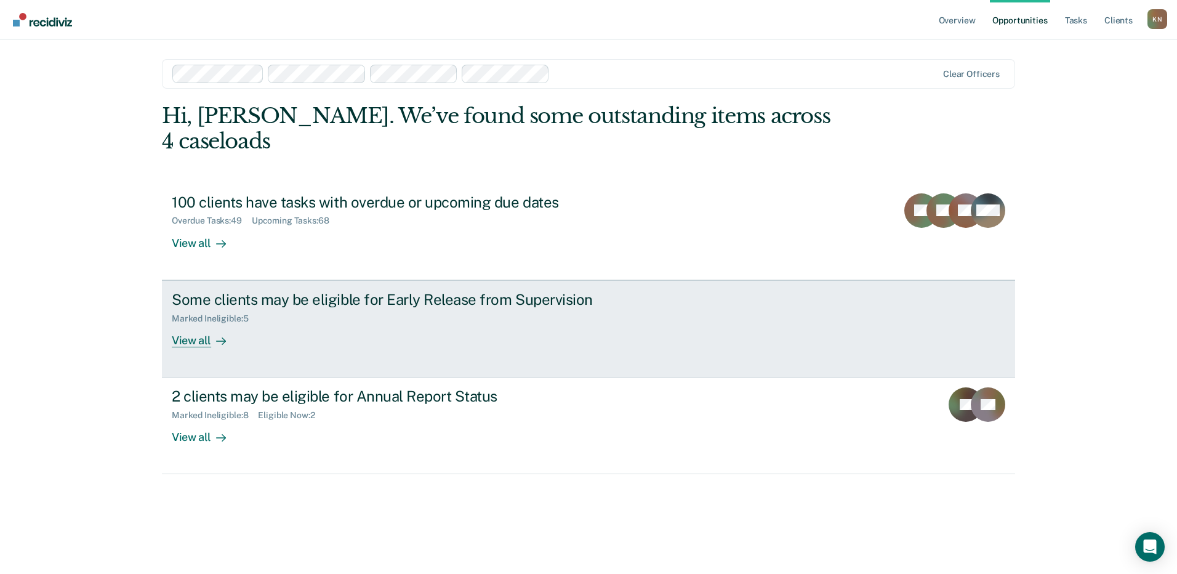  Describe the element at coordinates (1150, 547) in the screenshot. I see `div: Open Intercom Messenger` at that location.